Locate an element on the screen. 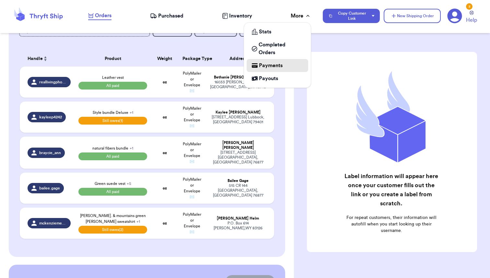 This screenshot has width=490, height=278. span: Stats is located at coordinates (265, 32).